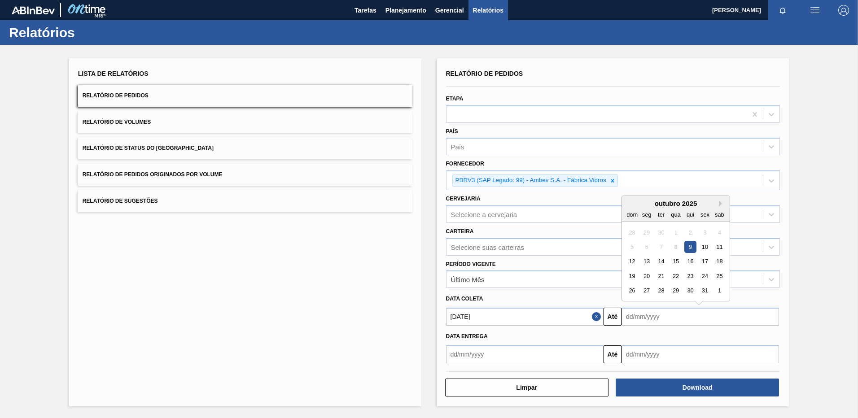 The image size is (858, 418). I want to click on div: Choose quinta-feira, 23 de outubro de 2025, so click(690, 276).